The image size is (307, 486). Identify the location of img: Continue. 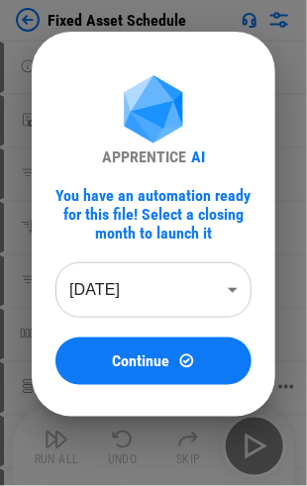
(186, 360).